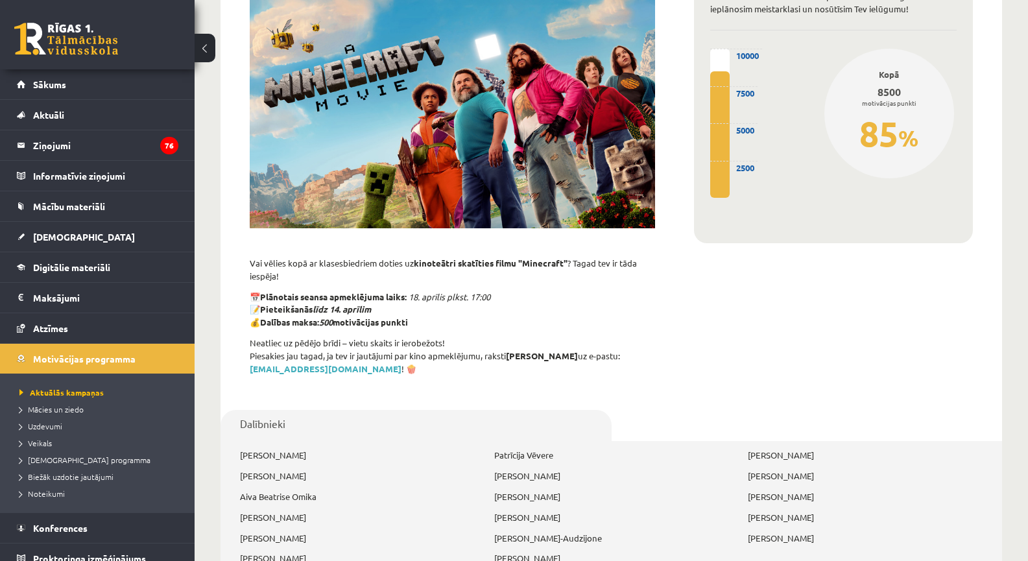  Describe the element at coordinates (36, 443) in the screenshot. I see `span: Veikals` at that location.